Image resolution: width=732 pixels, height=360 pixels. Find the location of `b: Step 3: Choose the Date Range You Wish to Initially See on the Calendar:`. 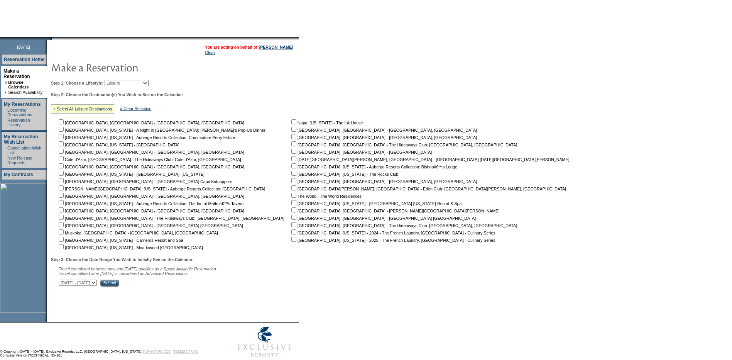

b: Step 3: Choose the Date Range You Wish to Initially See on the Calendar: is located at coordinates (122, 259).